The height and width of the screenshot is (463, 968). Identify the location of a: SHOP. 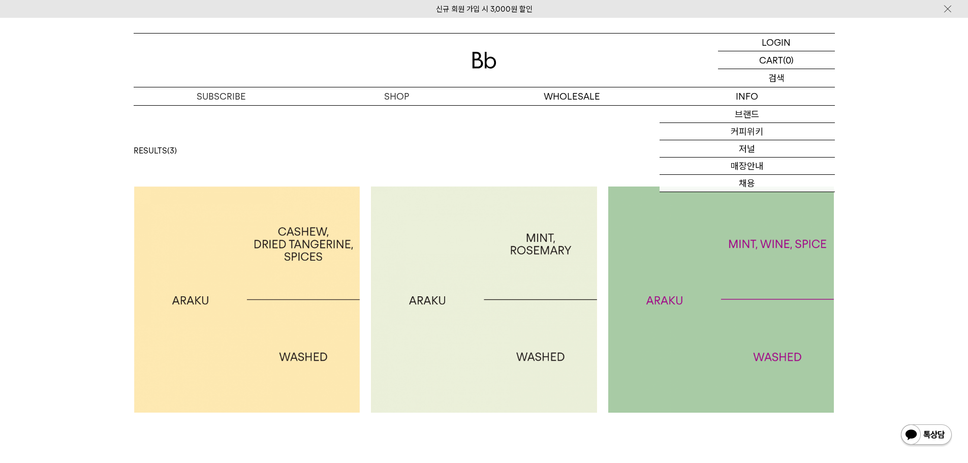
(397, 96).